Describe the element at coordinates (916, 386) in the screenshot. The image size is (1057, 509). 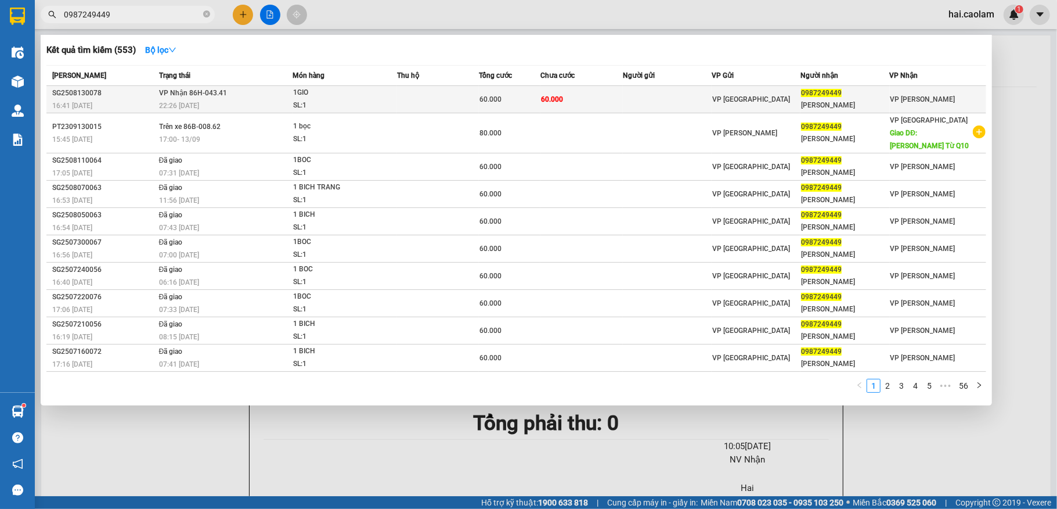
I see `li: 4` at that location.